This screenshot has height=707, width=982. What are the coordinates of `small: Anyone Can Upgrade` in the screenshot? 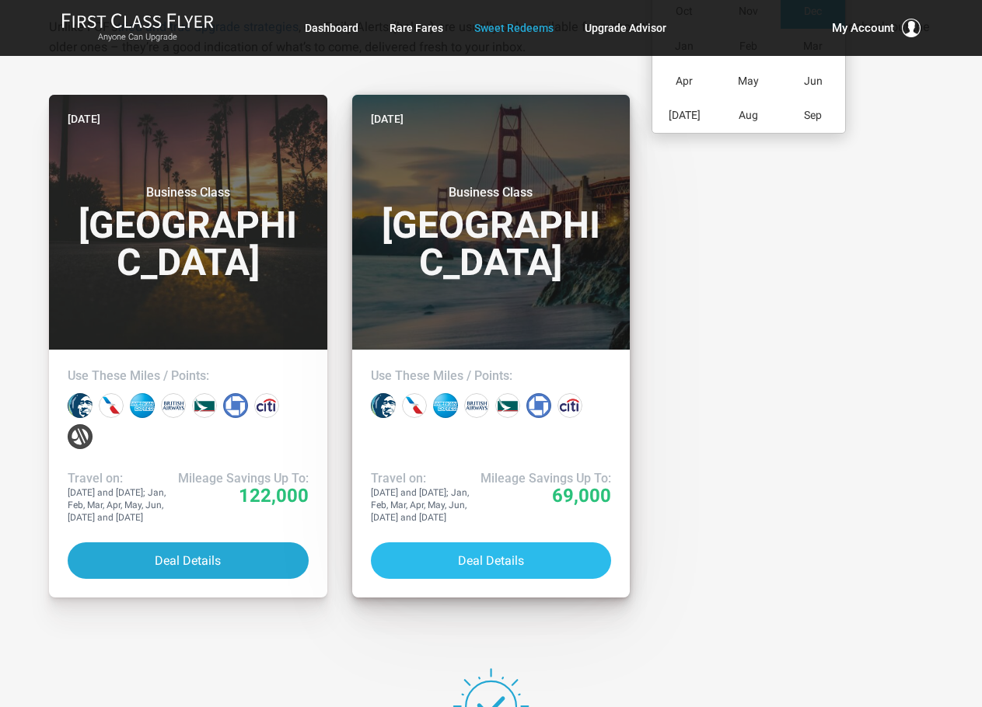 It's located at (138, 37).